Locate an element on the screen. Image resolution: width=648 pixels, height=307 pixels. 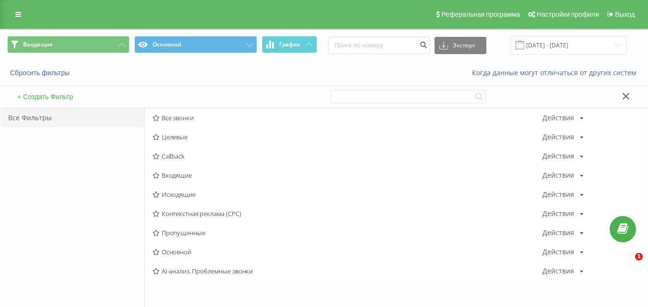
span: AI-анализ. Проблемные звонки is located at coordinates (347, 271).